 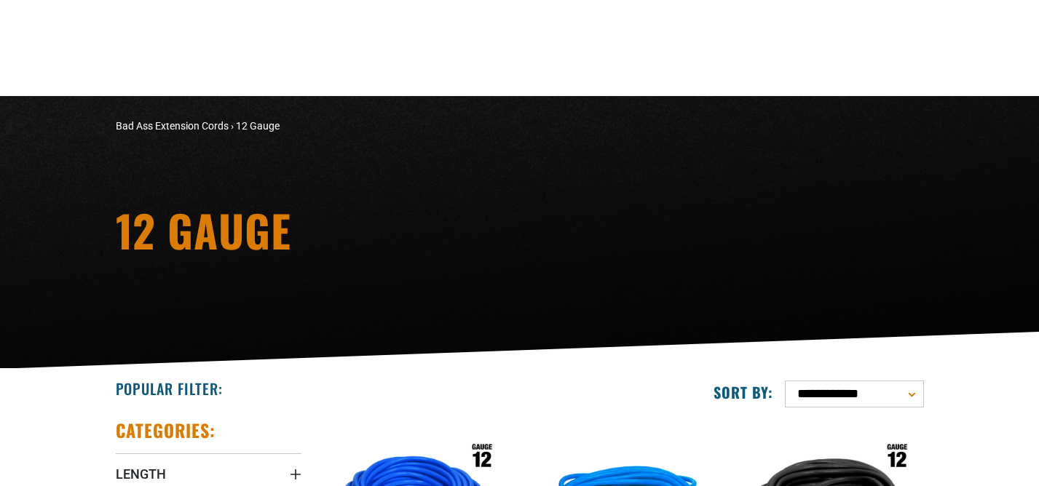 I want to click on a: Bad Ass Extension Cords, so click(x=172, y=126).